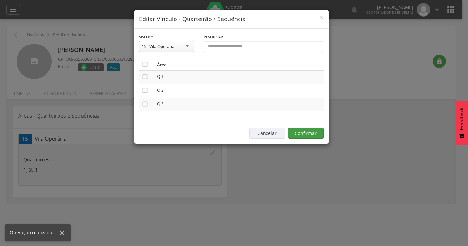 This screenshot has width=468, height=246. What do you see at coordinates (239, 104) in the screenshot?
I see `td: Q 3` at bounding box center [239, 104].